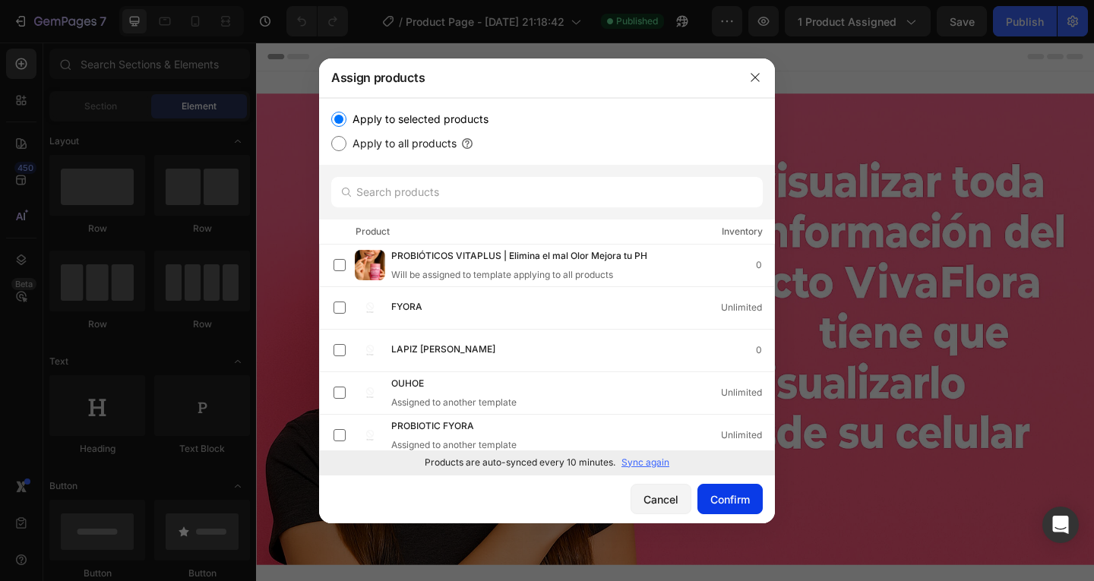 The height and width of the screenshot is (581, 1094). I want to click on div: Cancel, so click(661, 499).